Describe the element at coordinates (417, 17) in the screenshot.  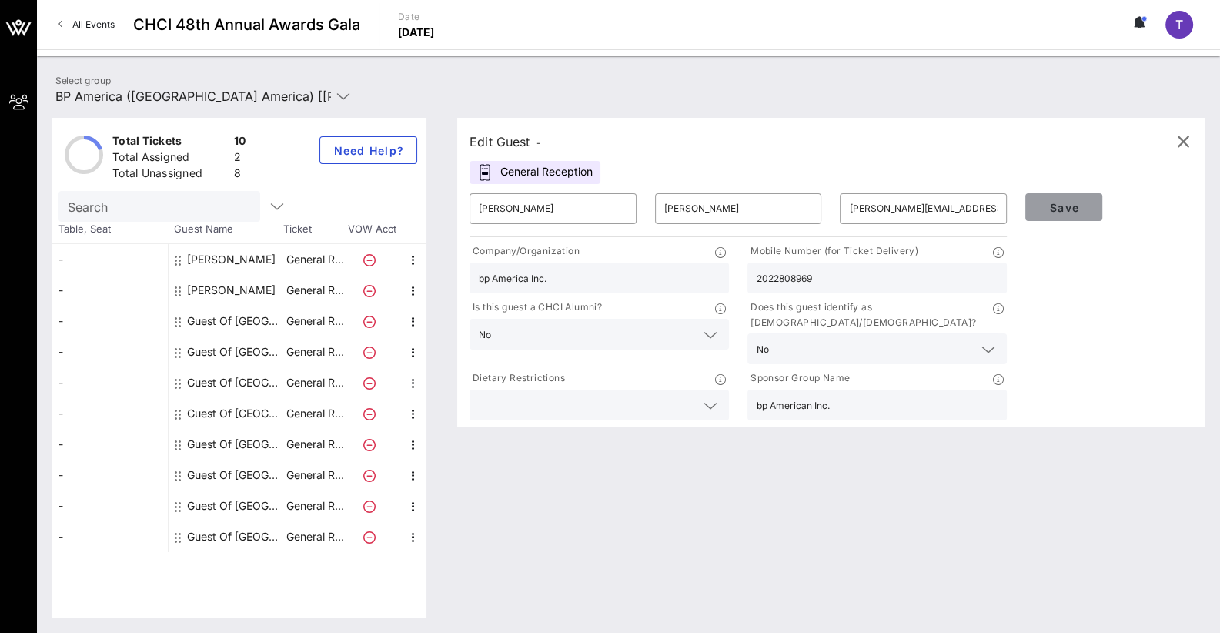
I see `p: Date` at that location.